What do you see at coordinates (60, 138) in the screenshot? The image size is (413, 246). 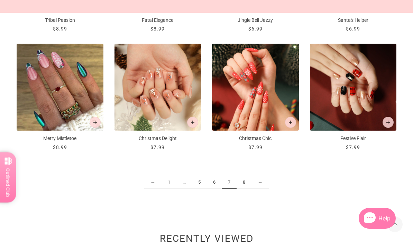 I see `p: Merry Mistletoe` at bounding box center [60, 138].